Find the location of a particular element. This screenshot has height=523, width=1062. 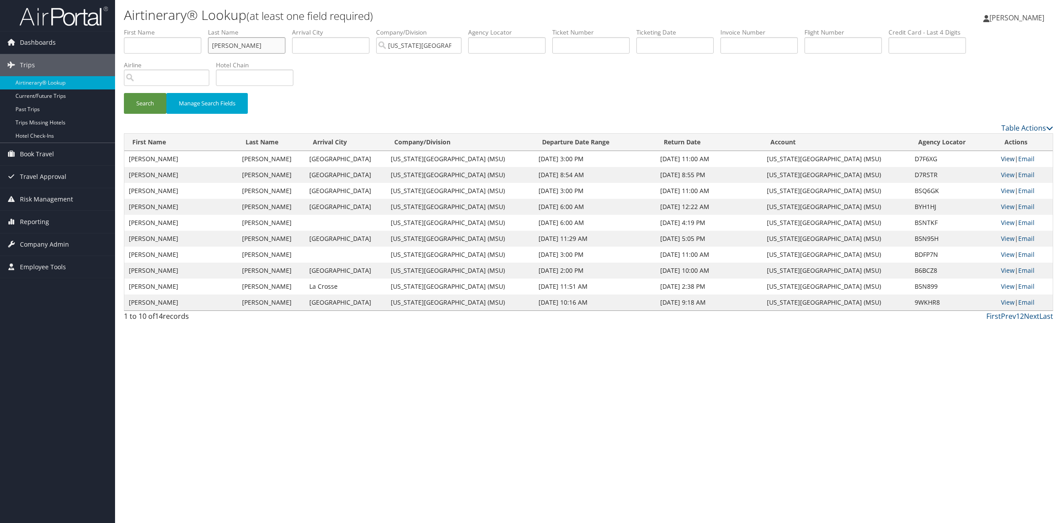

a: Last is located at coordinates (1046, 316).